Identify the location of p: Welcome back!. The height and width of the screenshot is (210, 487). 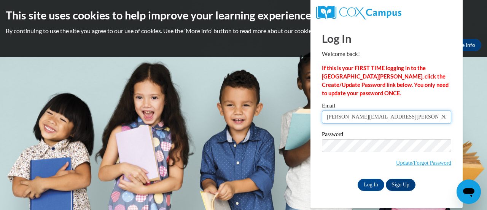
(386, 54).